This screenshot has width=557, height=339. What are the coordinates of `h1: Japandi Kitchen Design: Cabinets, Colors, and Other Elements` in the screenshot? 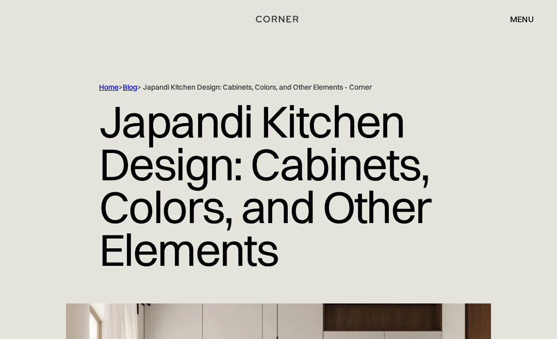 It's located at (278, 186).